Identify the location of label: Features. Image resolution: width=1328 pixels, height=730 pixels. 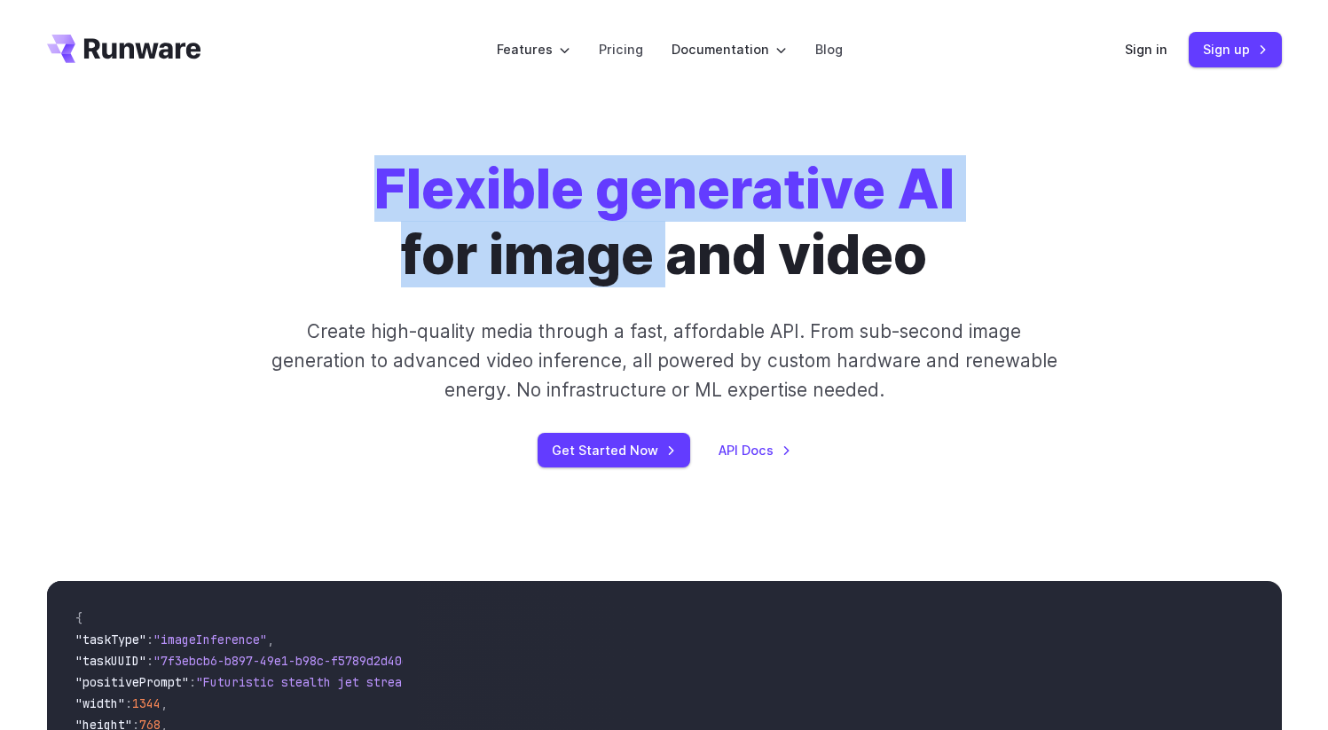
(533, 49).